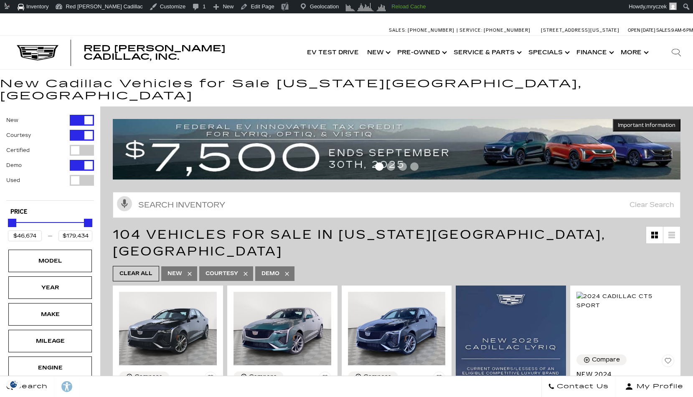  I want to click on div: Price, so click(50, 228).